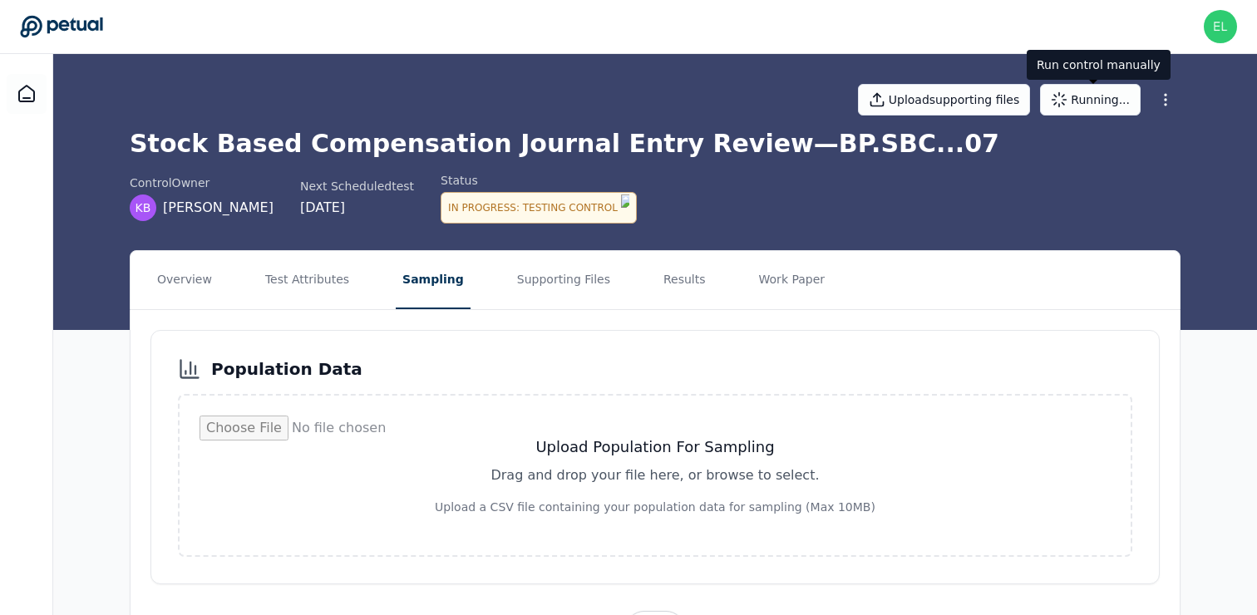 The width and height of the screenshot is (1257, 615). Describe the element at coordinates (1098, 65) in the screenshot. I see `div: Run control manually` at that location.